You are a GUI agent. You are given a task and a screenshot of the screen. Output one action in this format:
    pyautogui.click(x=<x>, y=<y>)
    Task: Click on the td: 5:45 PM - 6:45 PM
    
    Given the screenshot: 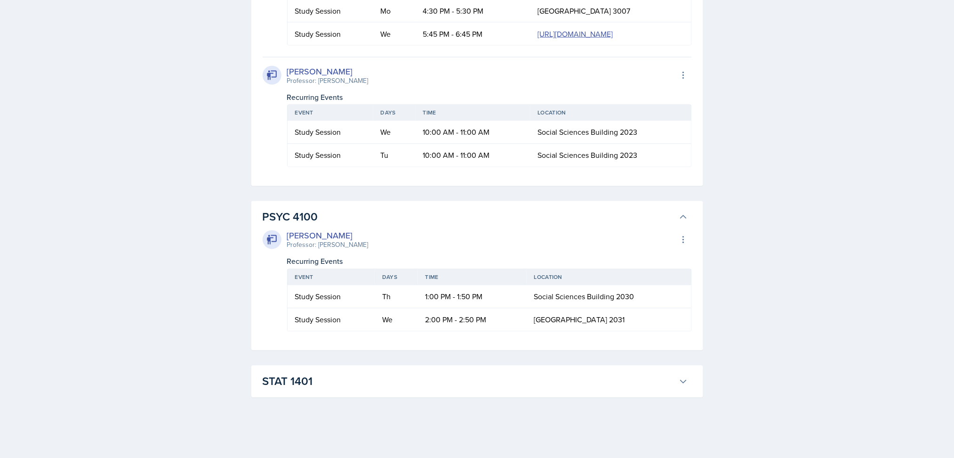 What is the action you would take?
    pyautogui.click(x=473, y=34)
    